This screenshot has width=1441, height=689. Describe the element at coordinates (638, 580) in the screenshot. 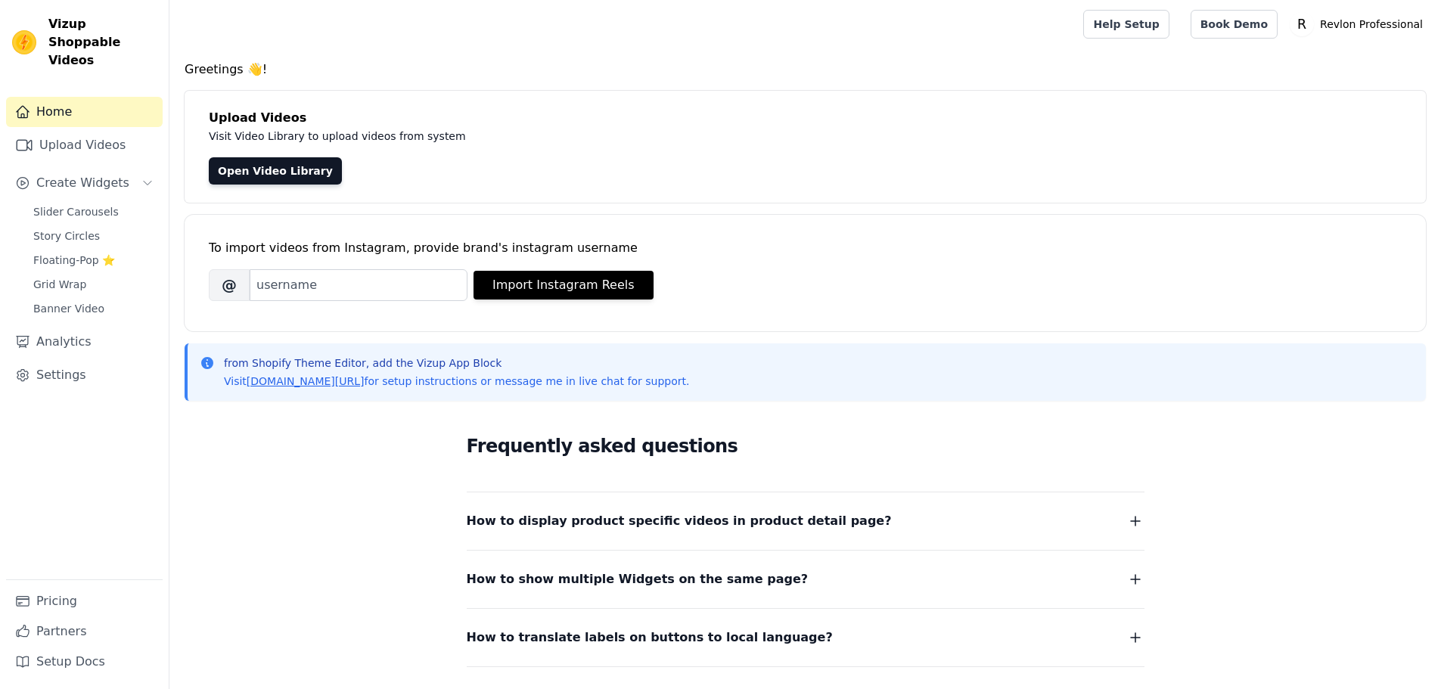

I see `span: How to show multiple Widgets on the same page?` at that location.